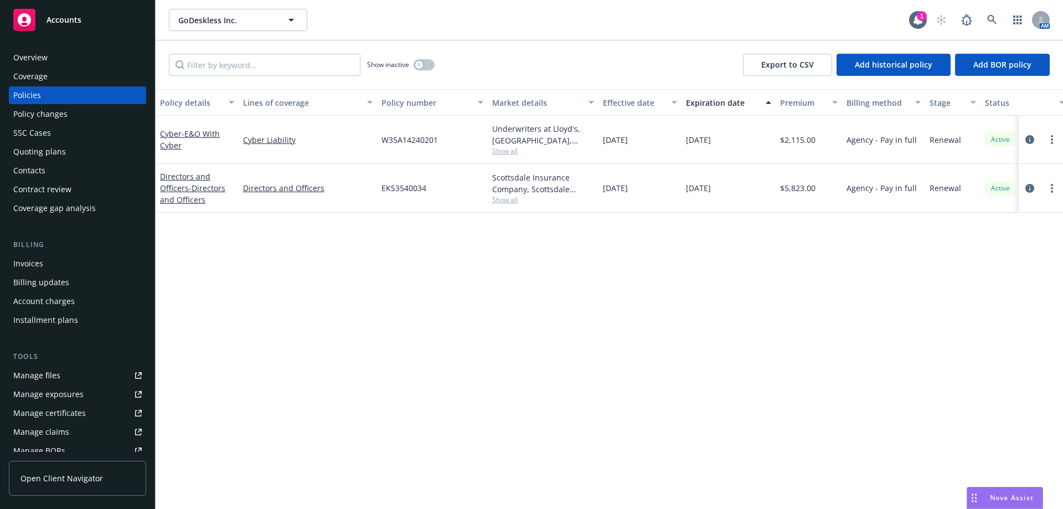  What do you see at coordinates (404, 188) in the screenshot?
I see `span: EKS3540034` at bounding box center [404, 188].